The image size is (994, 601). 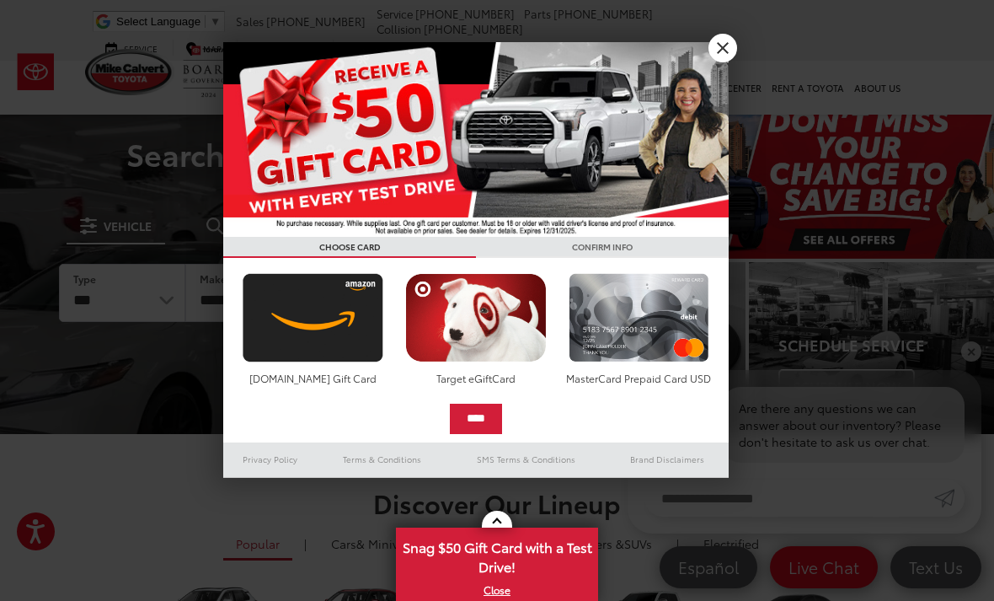 I want to click on div: MasterCard Prepaid Card USD, so click(x=639, y=377).